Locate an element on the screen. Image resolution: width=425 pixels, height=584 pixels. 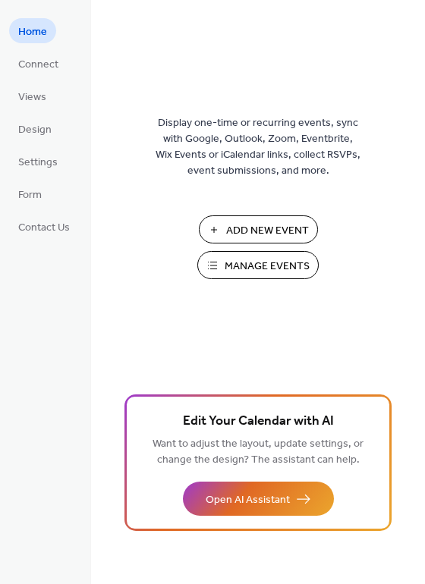
a: Home is located at coordinates (33, 30).